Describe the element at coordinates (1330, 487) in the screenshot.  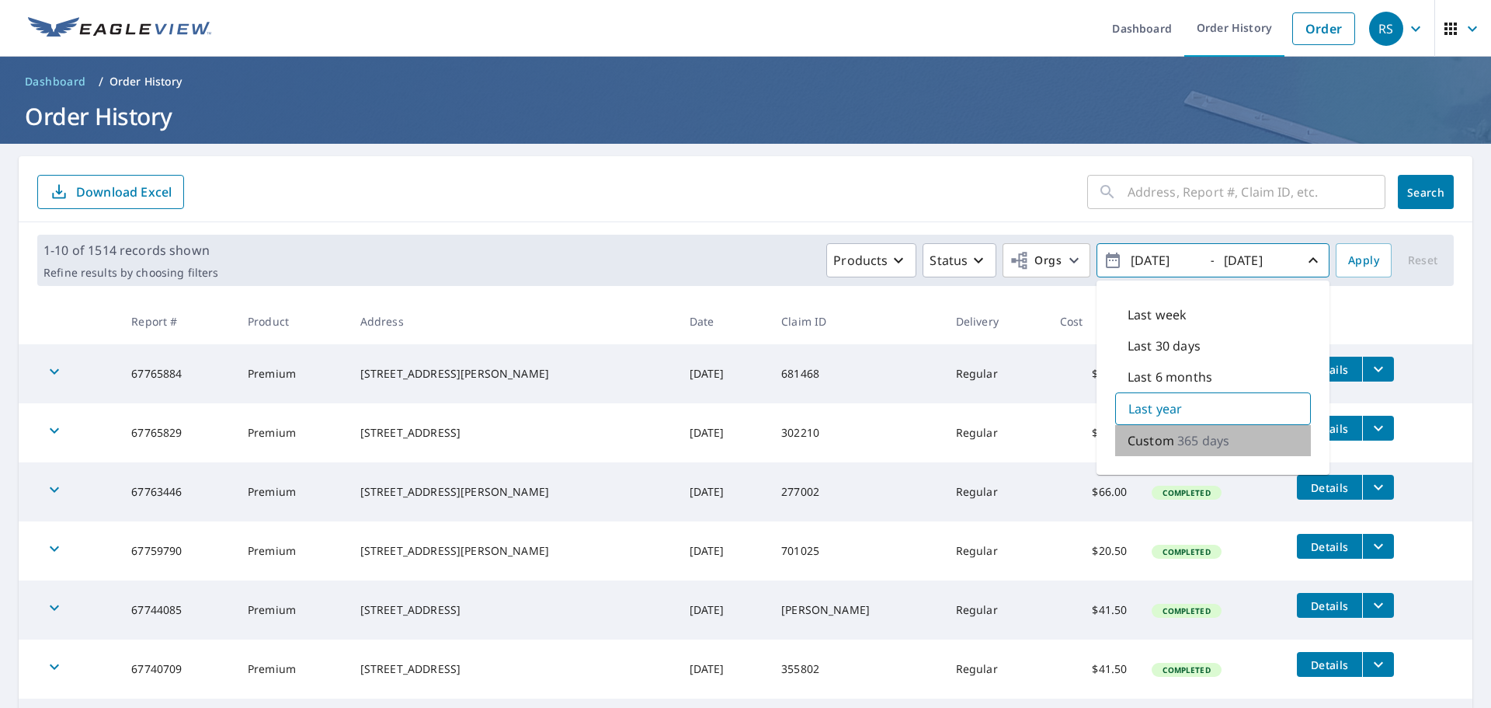
I see `button: detailsBtn-67763446` at that location.